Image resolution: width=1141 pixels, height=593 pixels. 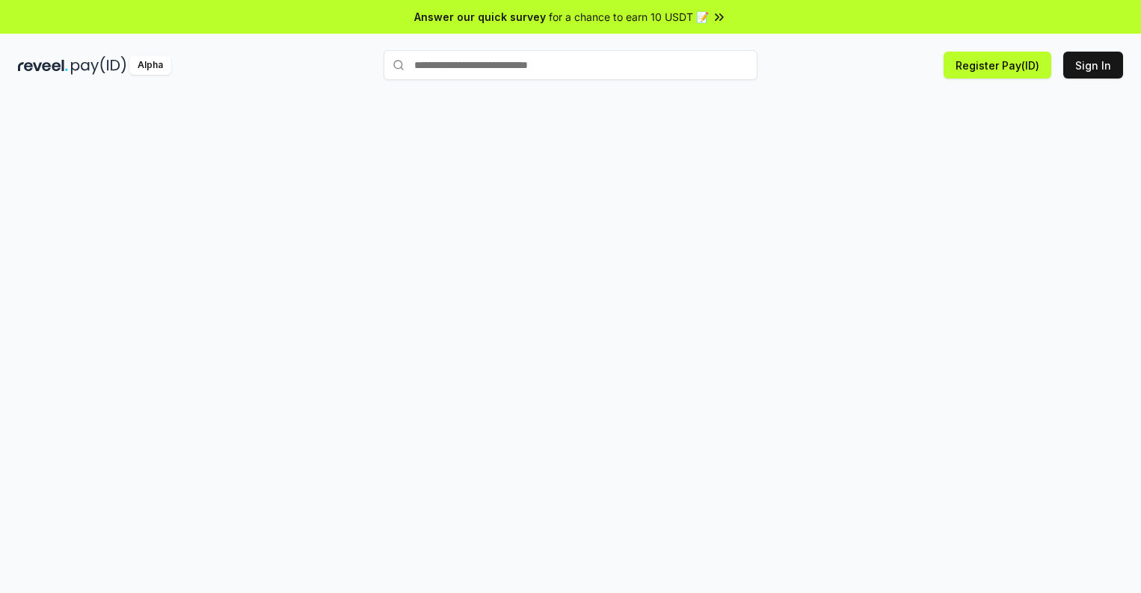 What do you see at coordinates (43, 65) in the screenshot?
I see `img: reveel_dark` at bounding box center [43, 65].